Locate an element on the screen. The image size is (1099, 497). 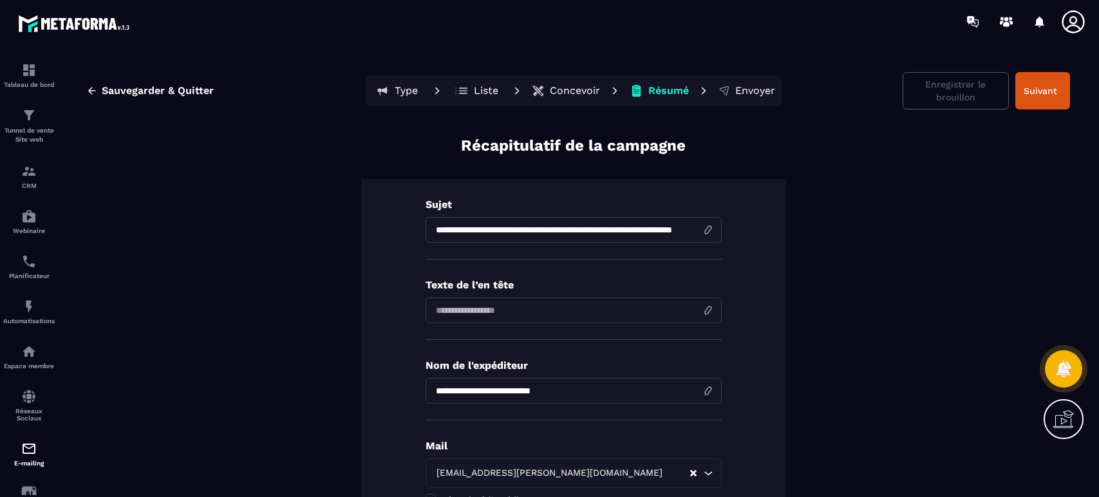
p: Tableau de bord is located at coordinates (29, 84).